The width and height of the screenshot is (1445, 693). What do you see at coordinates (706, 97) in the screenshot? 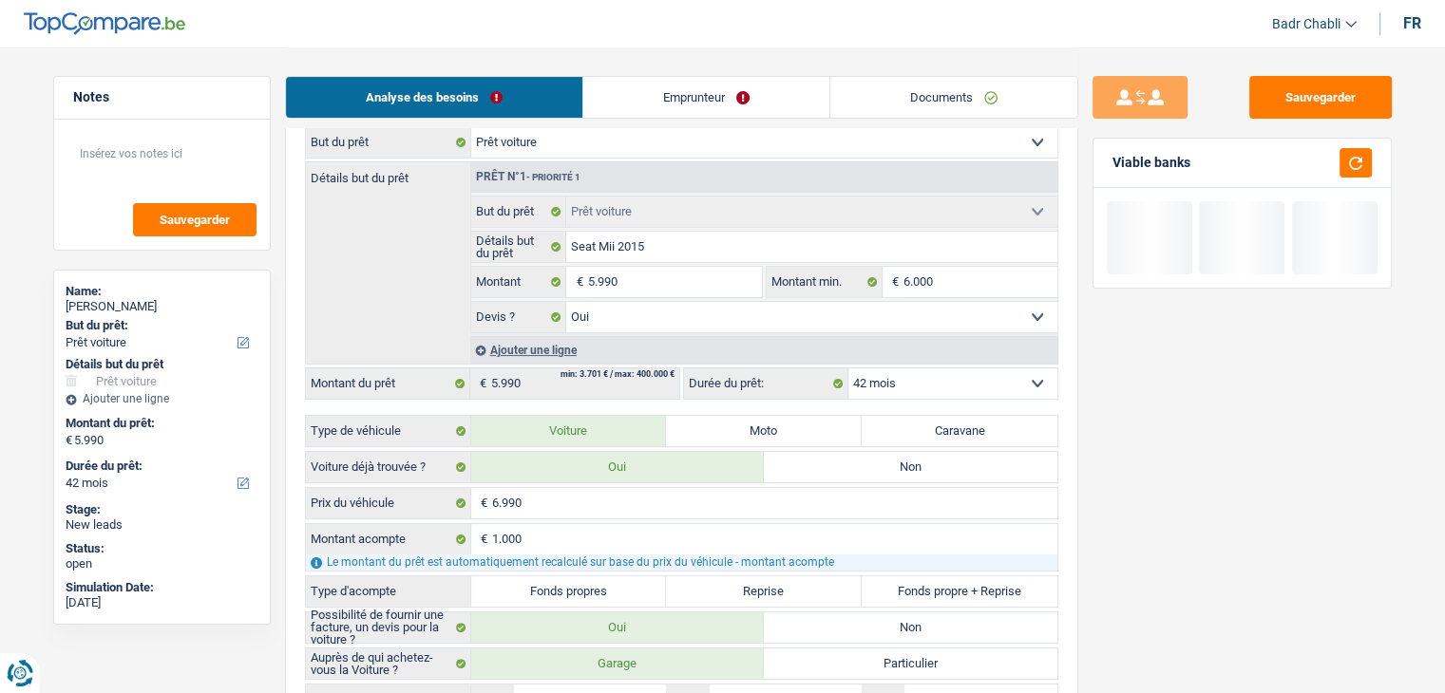
I see `a: Emprunteur` at bounding box center [706, 97].